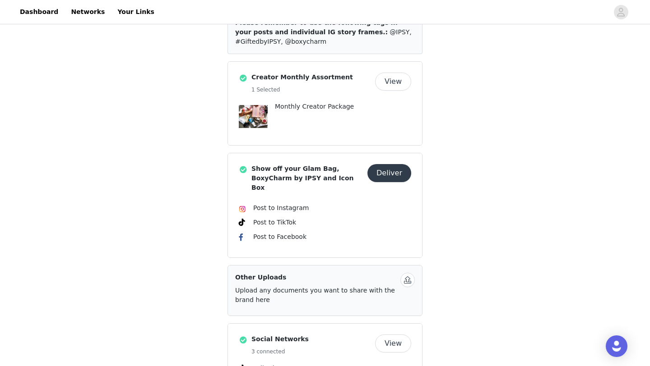 This screenshot has height=366, width=650. I want to click on h4: Creator Monthly Assortment, so click(311, 77).